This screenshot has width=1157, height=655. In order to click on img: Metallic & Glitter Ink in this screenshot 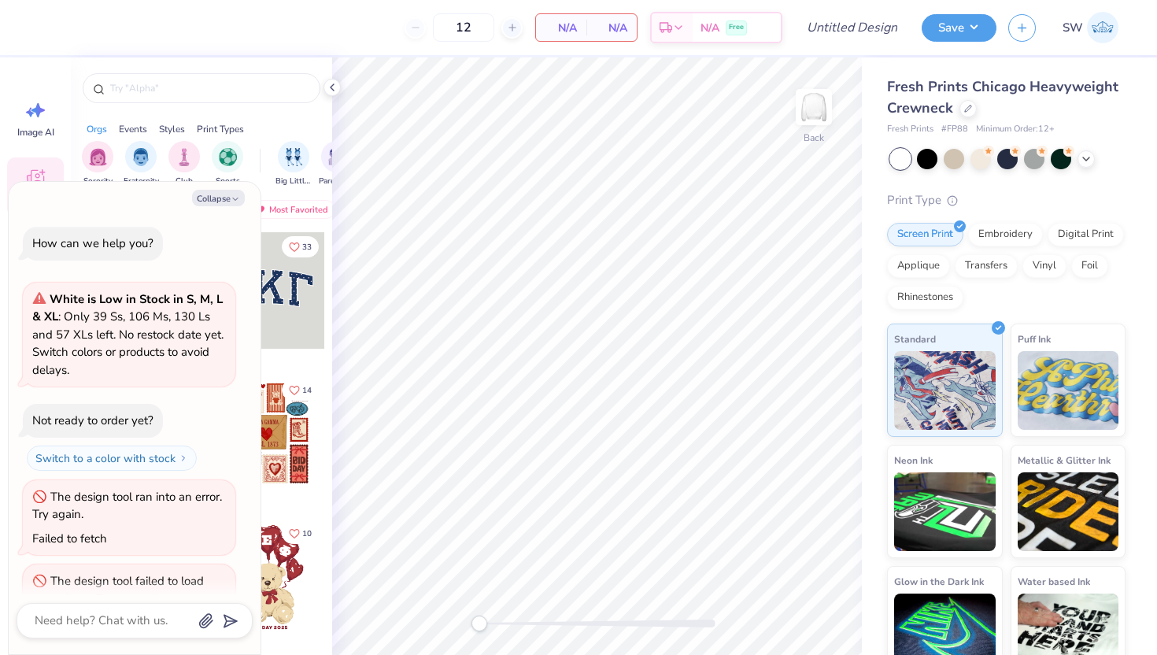, I will do `click(1068, 512)`.